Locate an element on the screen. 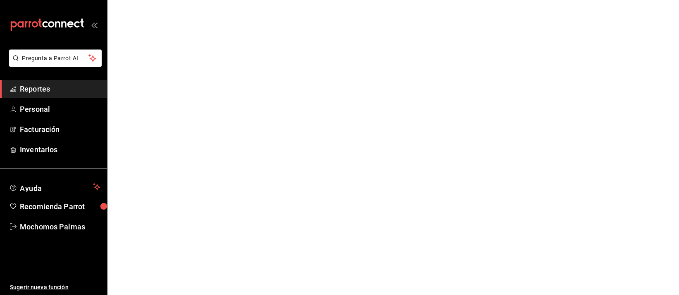  span: Facturación is located at coordinates (60, 129).